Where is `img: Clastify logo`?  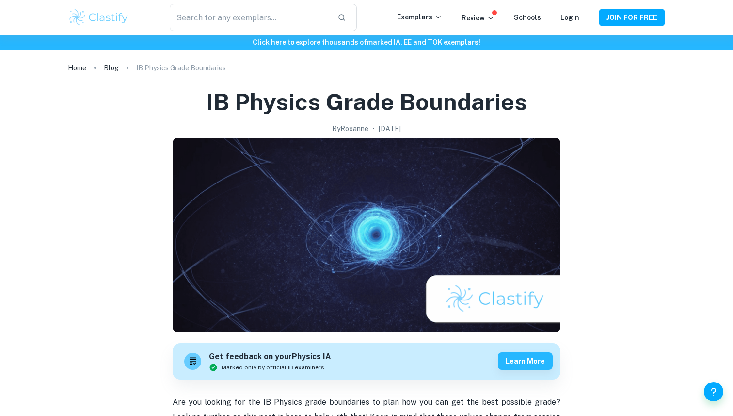
img: Clastify logo is located at coordinates (98, 17).